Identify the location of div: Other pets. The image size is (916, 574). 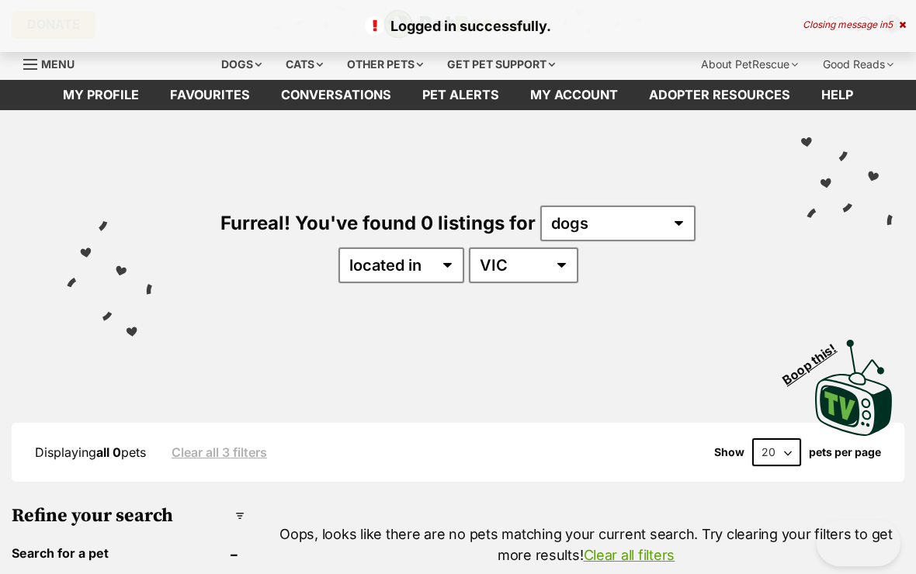
(385, 64).